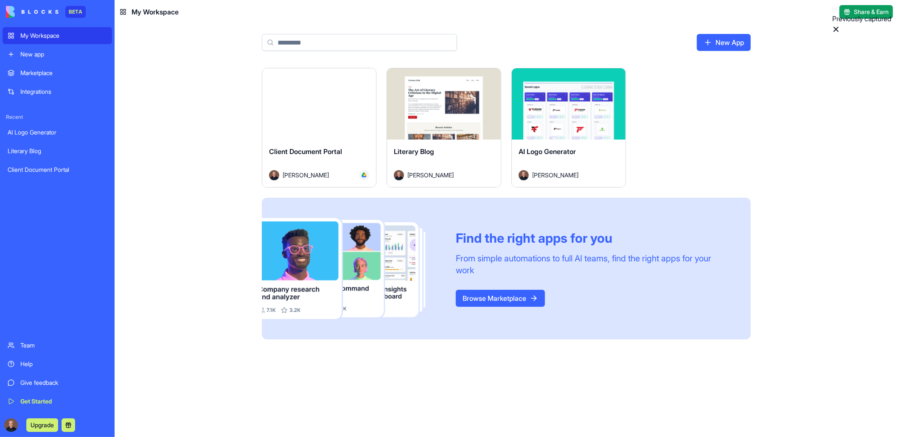 The image size is (898, 437). I want to click on a: New app, so click(57, 54).